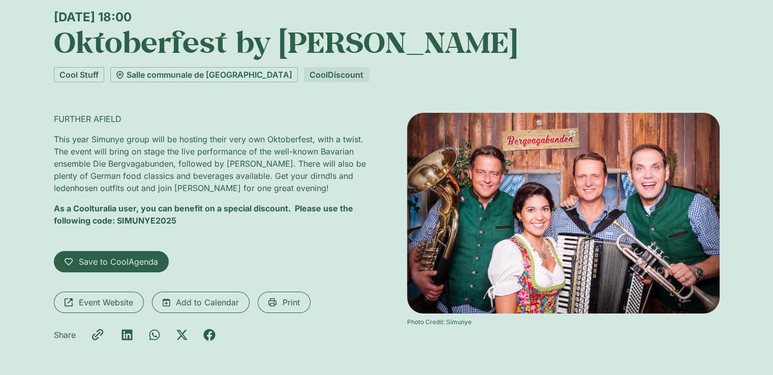  I want to click on a: Print, so click(284, 302).